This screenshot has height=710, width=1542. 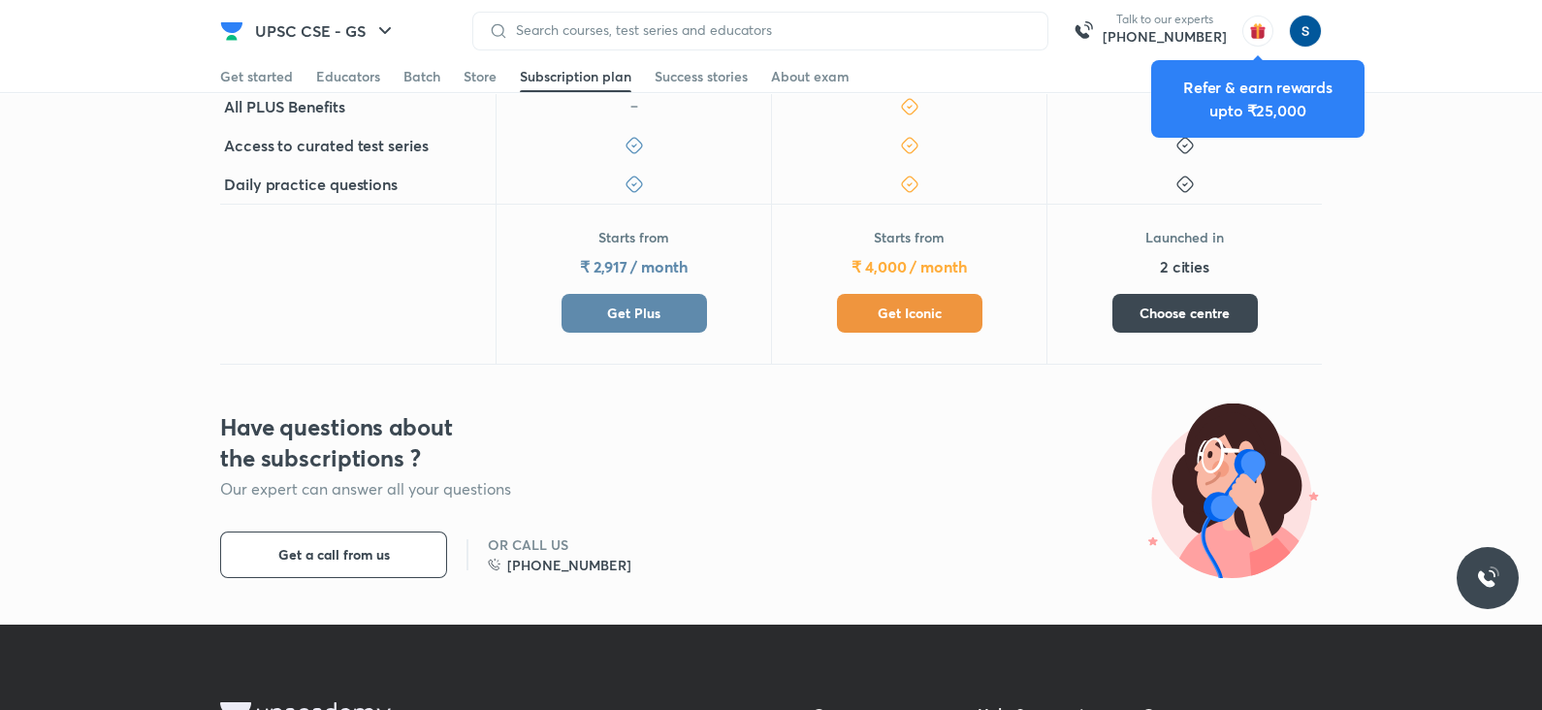 I want to click on a: Store, so click(x=480, y=77).